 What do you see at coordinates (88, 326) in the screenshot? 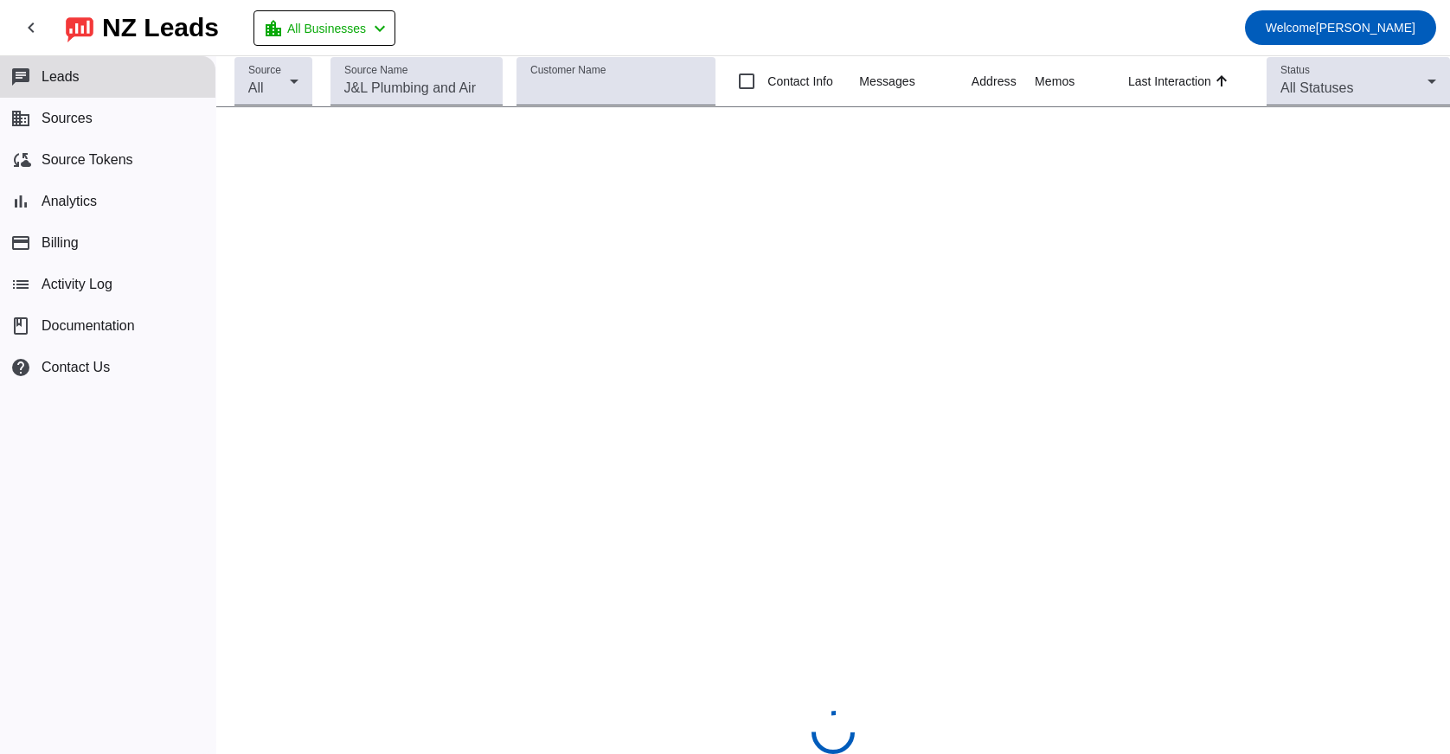
I see `span: Documentation` at bounding box center [88, 326].